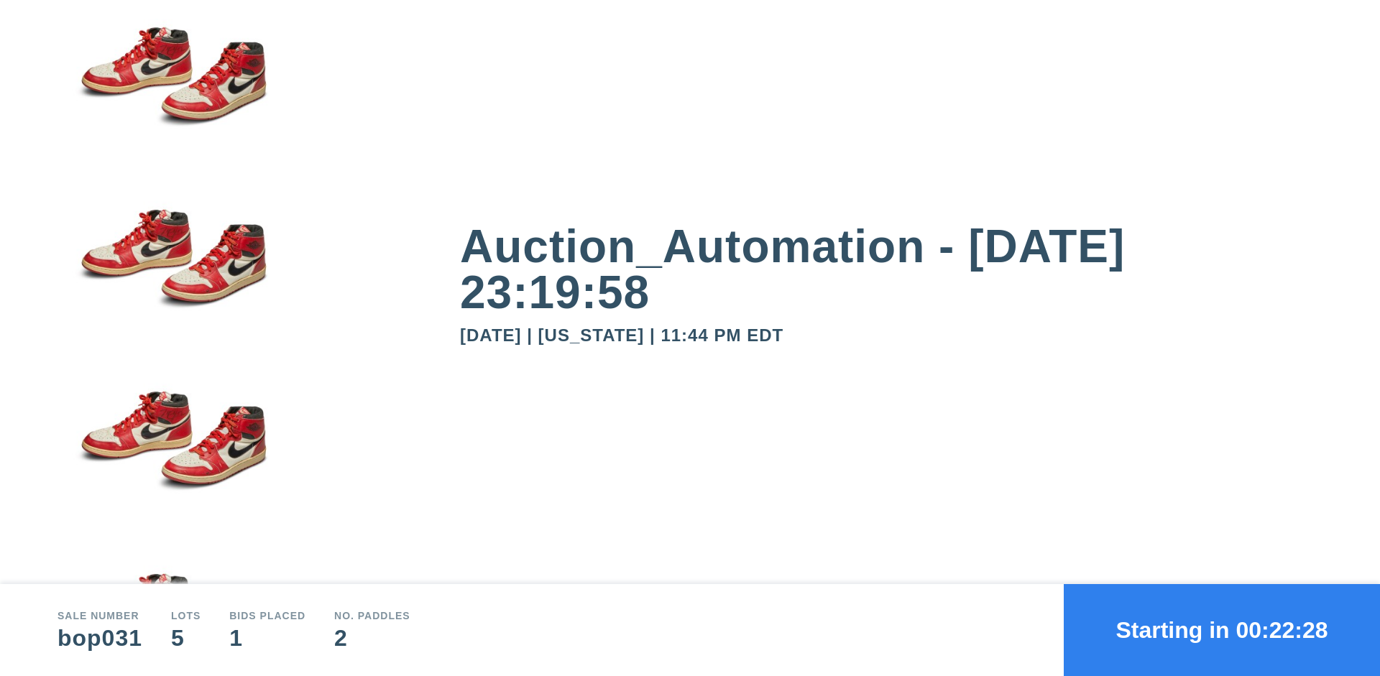 Image resolution: width=1380 pixels, height=676 pixels. Describe the element at coordinates (372, 638) in the screenshot. I see `div: 2` at that location.